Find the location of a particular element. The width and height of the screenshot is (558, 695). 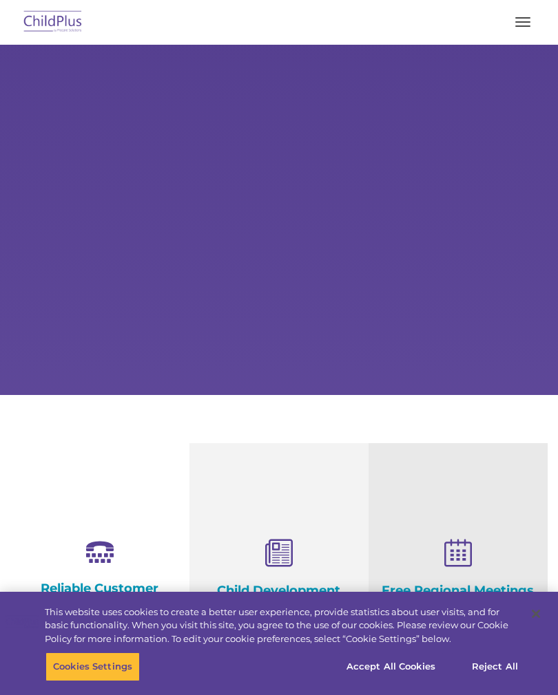

h4: Free Regional Meetings is located at coordinates (458, 591).